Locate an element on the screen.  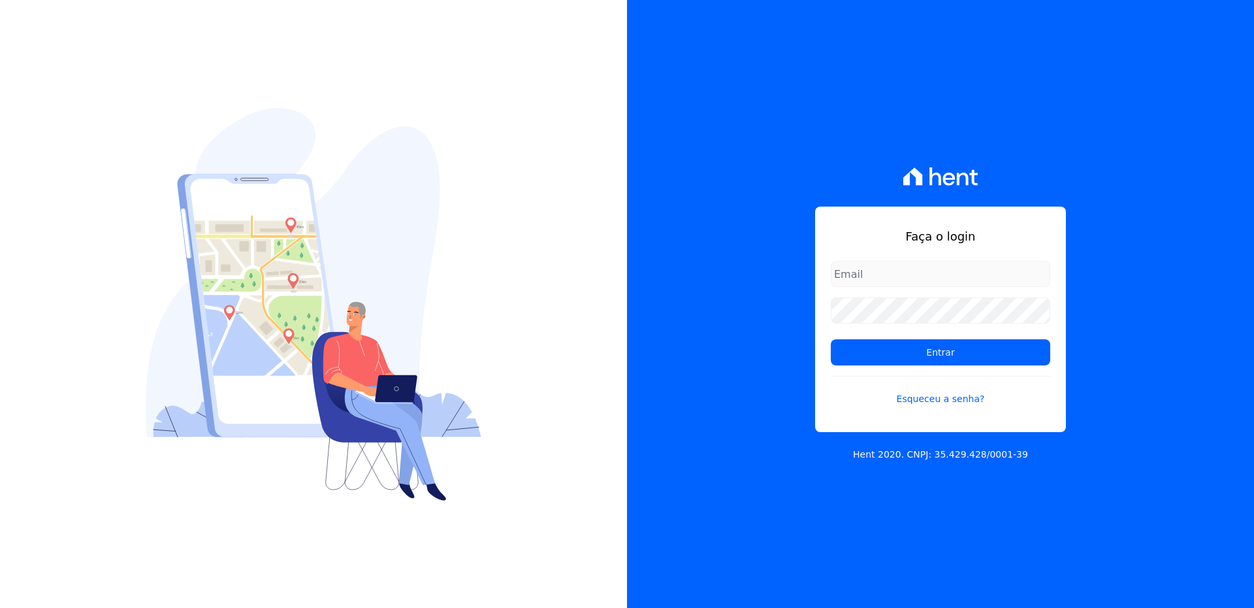
input: Email is located at coordinates (941, 274).